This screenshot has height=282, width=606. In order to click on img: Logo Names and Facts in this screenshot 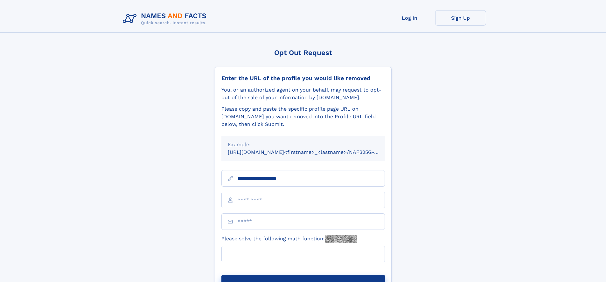, I will do `click(166, 19)`.